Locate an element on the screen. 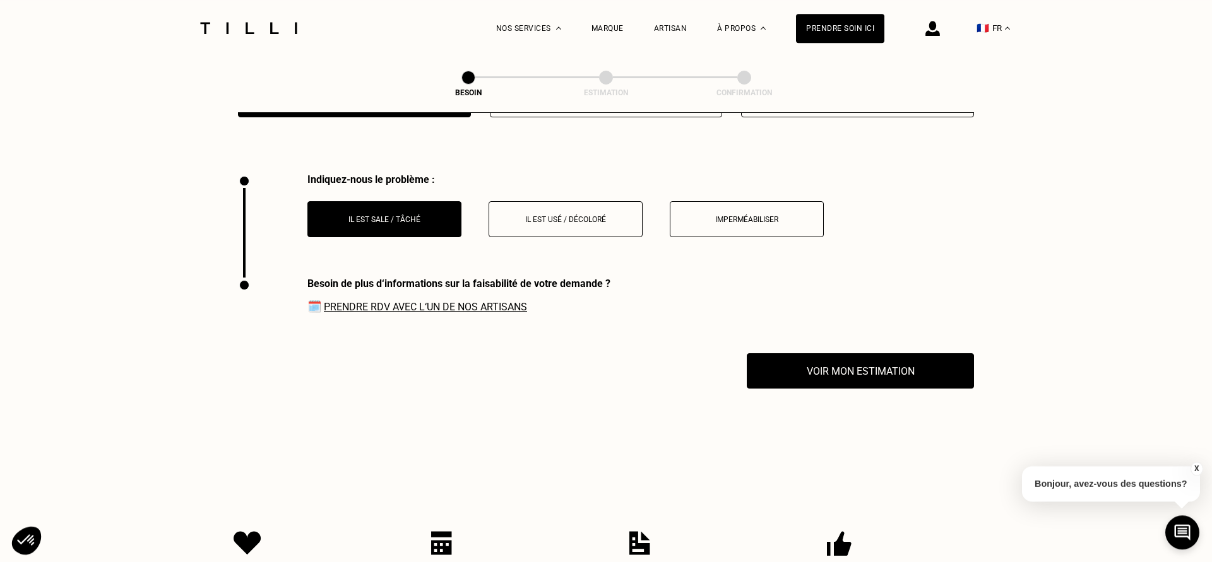  div: Marque is located at coordinates (607, 28).